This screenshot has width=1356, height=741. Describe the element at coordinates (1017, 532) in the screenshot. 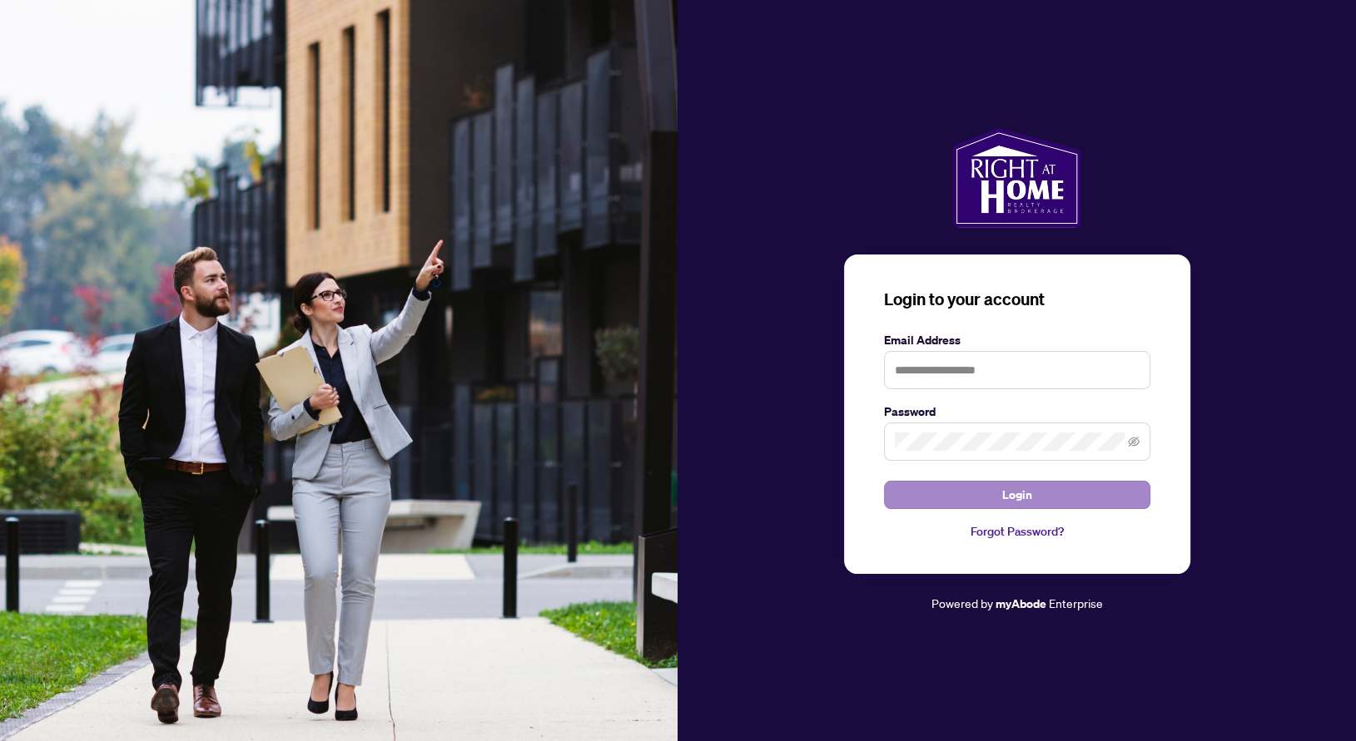

I see `a: Forgot Password?` at that location.